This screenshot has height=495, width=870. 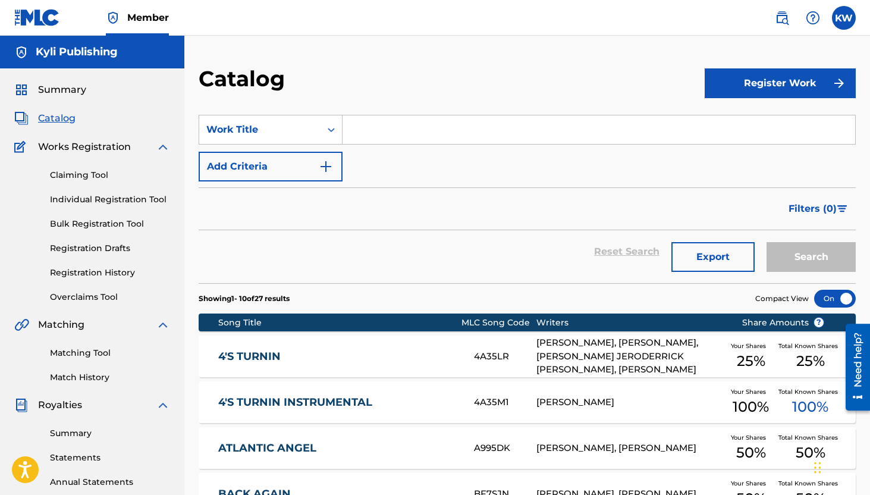 I want to click on div: Drag, so click(x=817, y=467).